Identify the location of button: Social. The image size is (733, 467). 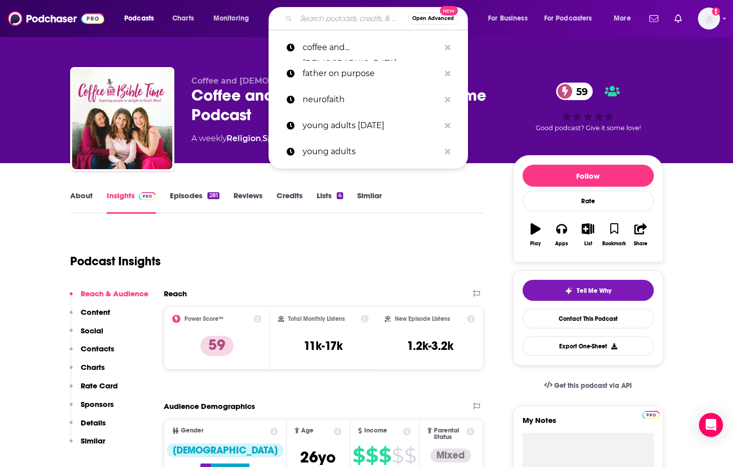
(86, 335).